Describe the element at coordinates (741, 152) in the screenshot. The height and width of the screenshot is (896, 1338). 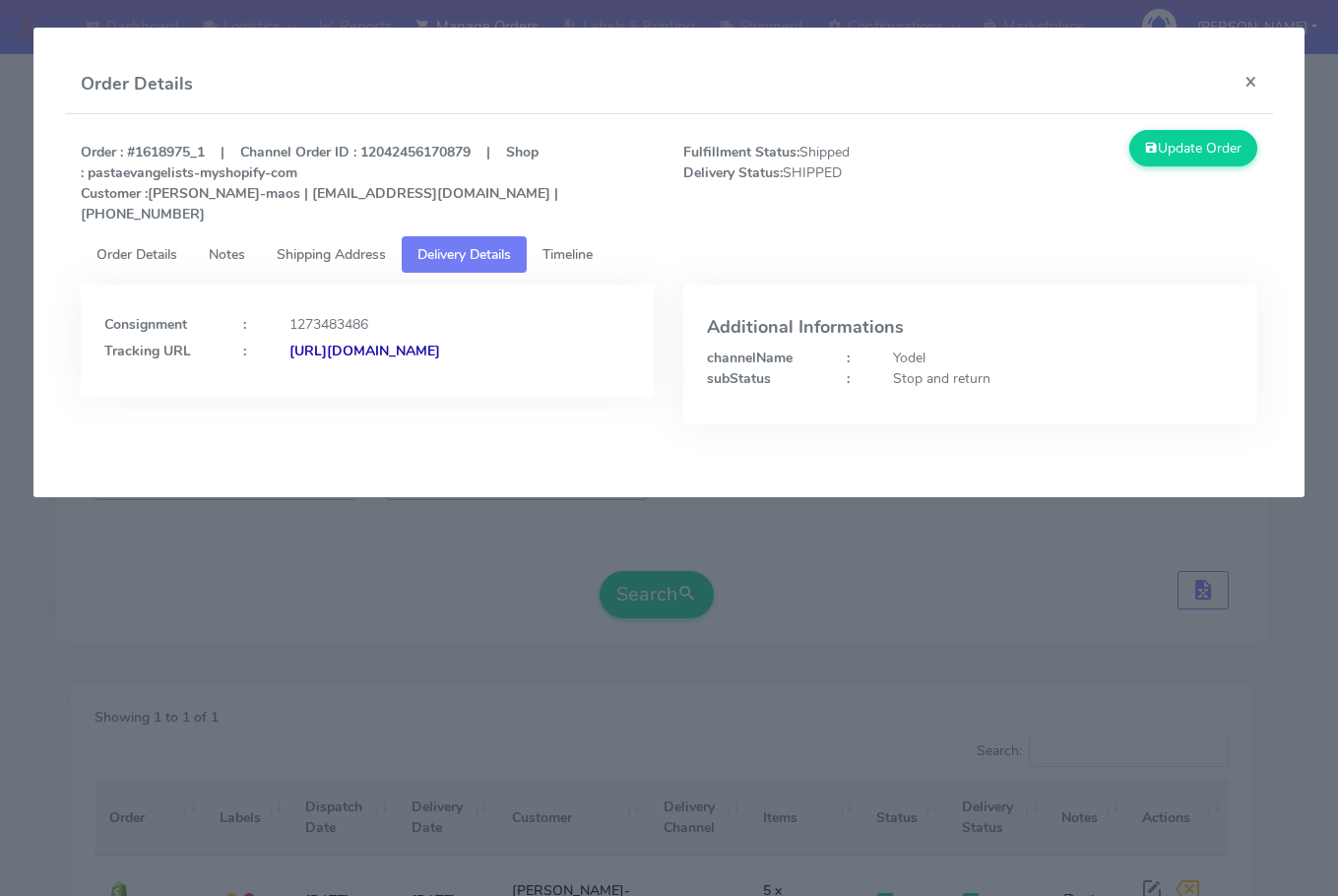
I see `strong: Fulfillment Status:` at that location.